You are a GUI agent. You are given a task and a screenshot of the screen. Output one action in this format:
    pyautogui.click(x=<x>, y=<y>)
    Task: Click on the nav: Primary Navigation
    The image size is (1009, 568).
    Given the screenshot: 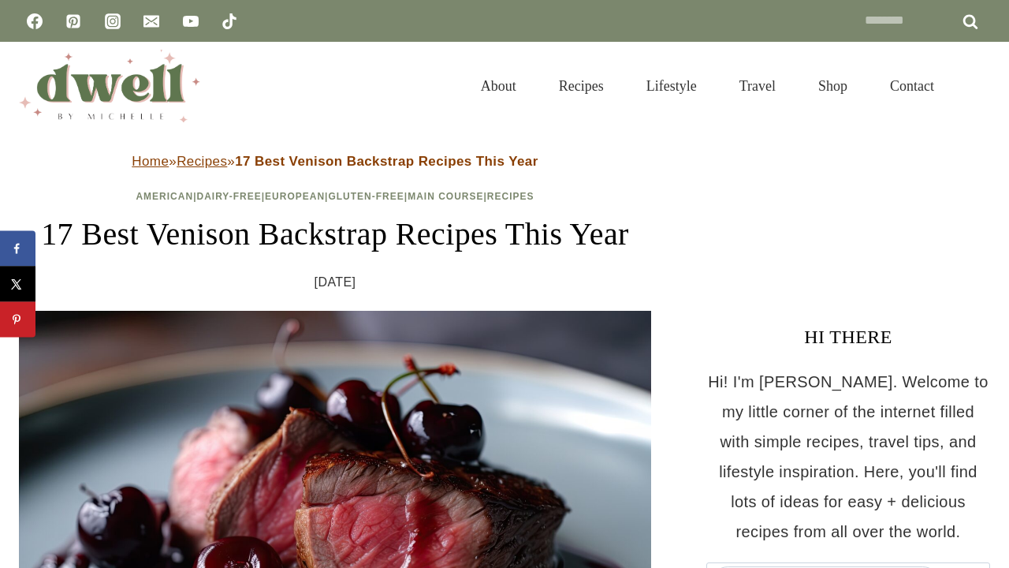 What is the action you would take?
    pyautogui.click(x=707, y=86)
    